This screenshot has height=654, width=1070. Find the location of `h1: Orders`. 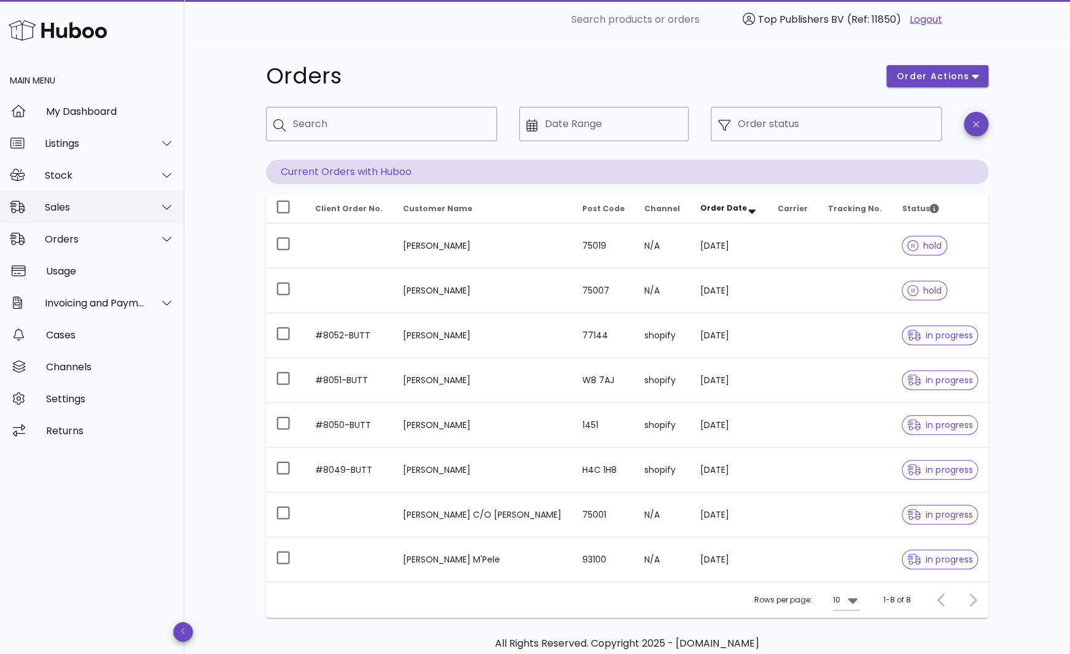

h1: Orders is located at coordinates (569, 76).